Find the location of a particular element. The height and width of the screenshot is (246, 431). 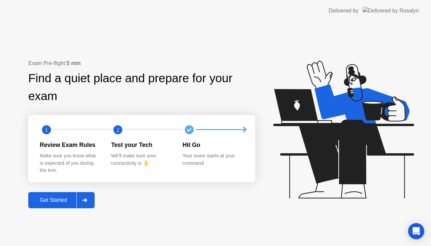

text: 1 is located at coordinates (47, 129).